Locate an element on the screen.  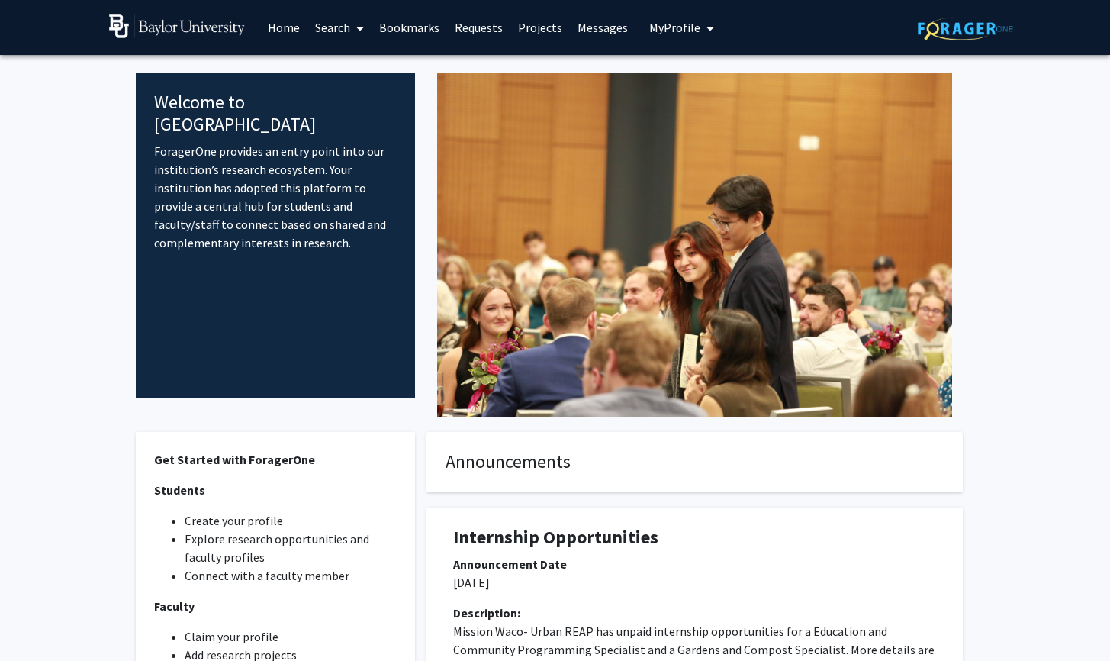
img: Baylor University Logo is located at coordinates (177, 26).